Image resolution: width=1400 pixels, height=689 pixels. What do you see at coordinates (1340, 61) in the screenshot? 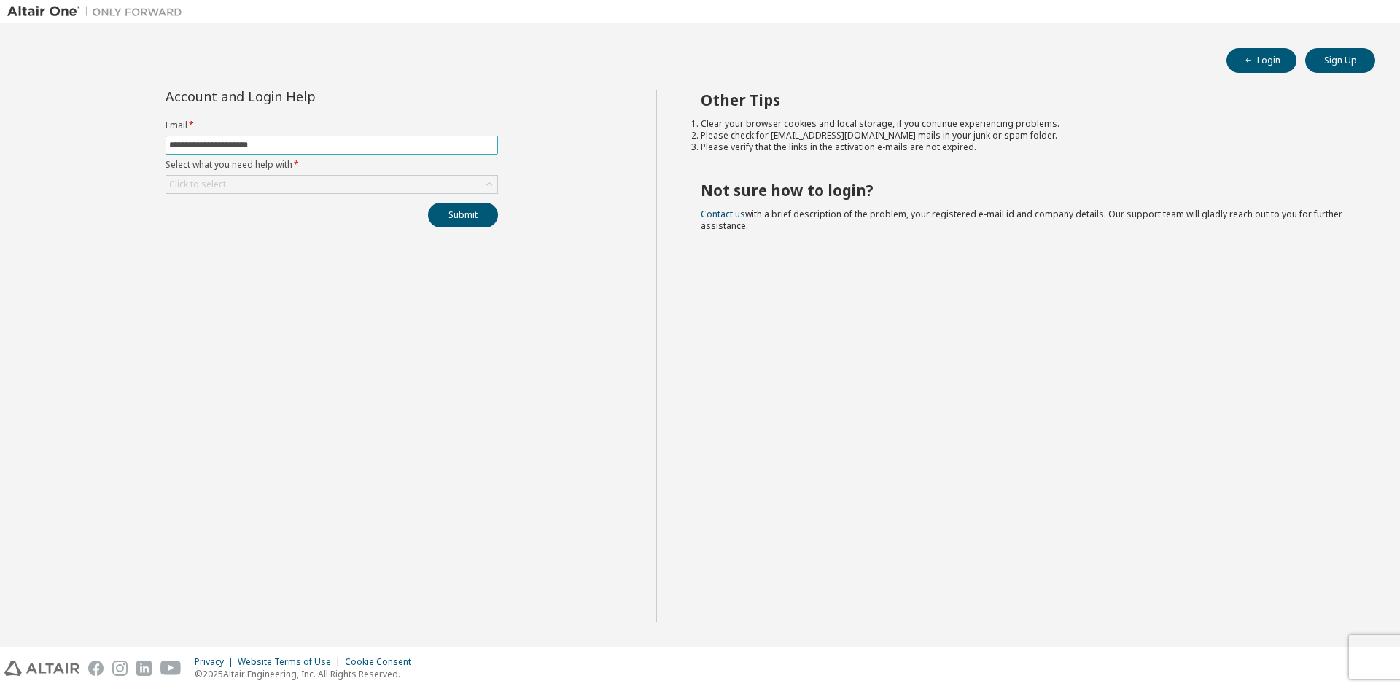
I see `button: Sign Up` at bounding box center [1340, 61].